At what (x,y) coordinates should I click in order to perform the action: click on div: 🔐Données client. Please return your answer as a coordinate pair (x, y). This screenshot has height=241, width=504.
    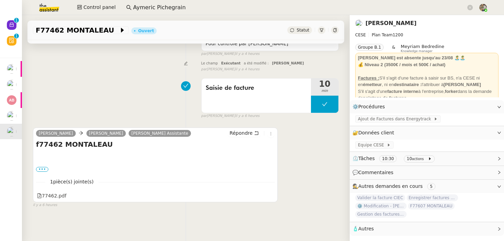
    Looking at the image, I should click on (427, 133).